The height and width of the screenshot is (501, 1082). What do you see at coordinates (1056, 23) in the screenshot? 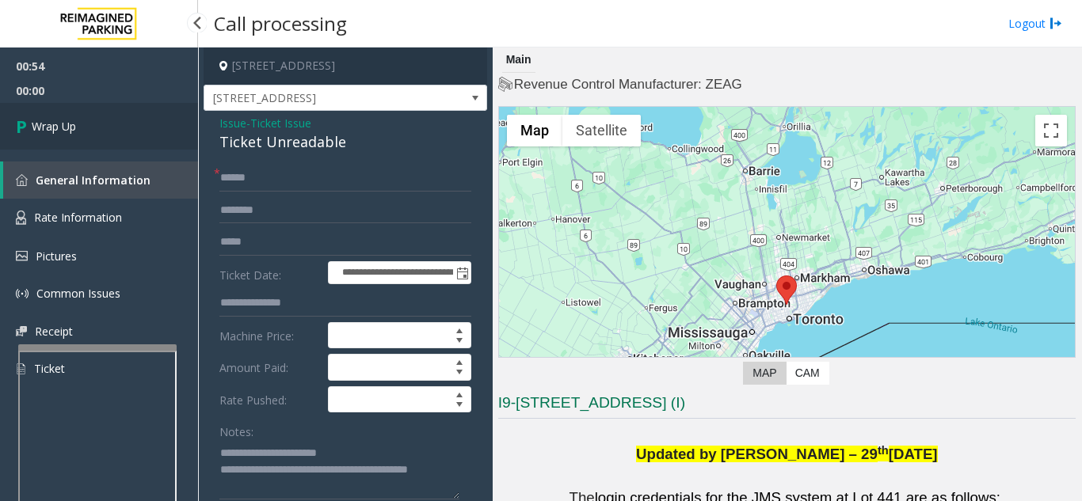
I see `img: logout` at bounding box center [1056, 23].